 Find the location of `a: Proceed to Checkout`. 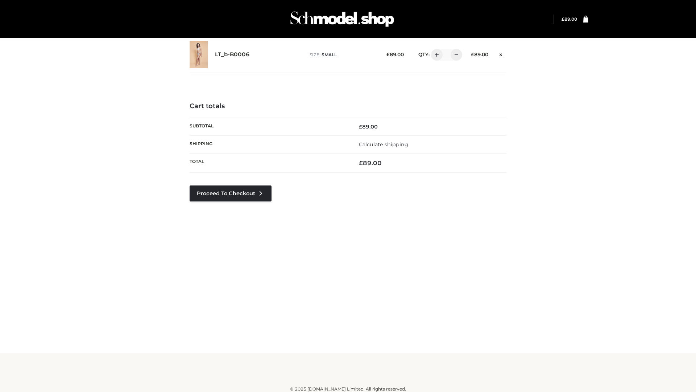

a: Proceed to Checkout is located at coordinates (231, 193).